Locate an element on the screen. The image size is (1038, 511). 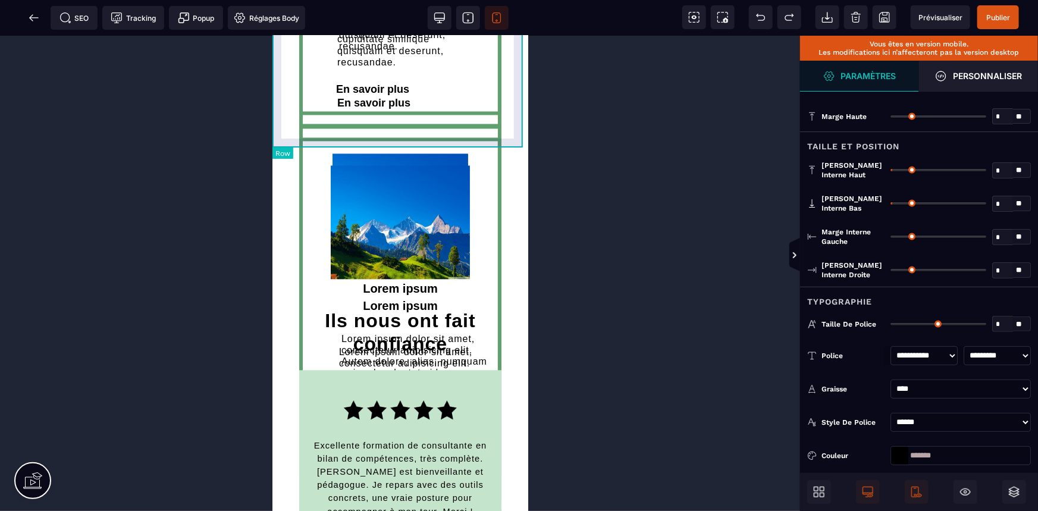
h1: Ils nous ont fait confiance is located at coordinates (128, 296).